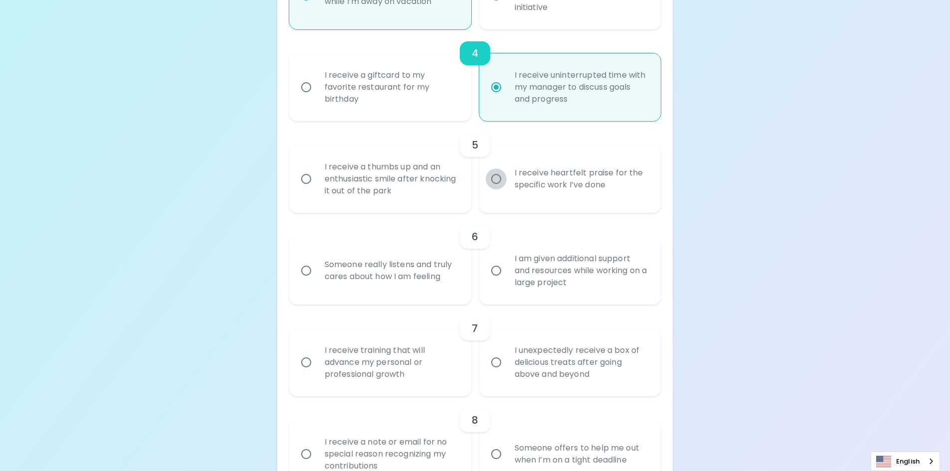  What do you see at coordinates (391, 87) in the screenshot?
I see `div: I receive a giftcard to my favorite restaurant for my birthday` at bounding box center [391, 87].